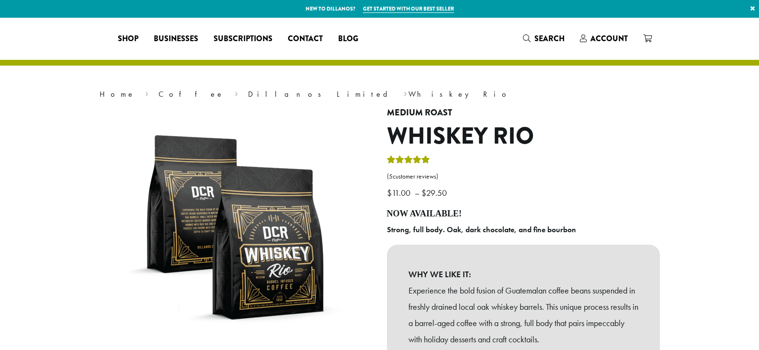 The height and width of the screenshot is (350, 759). Describe the element at coordinates (524, 275) in the screenshot. I see `b: WHY WE LIKE IT:` at that location.